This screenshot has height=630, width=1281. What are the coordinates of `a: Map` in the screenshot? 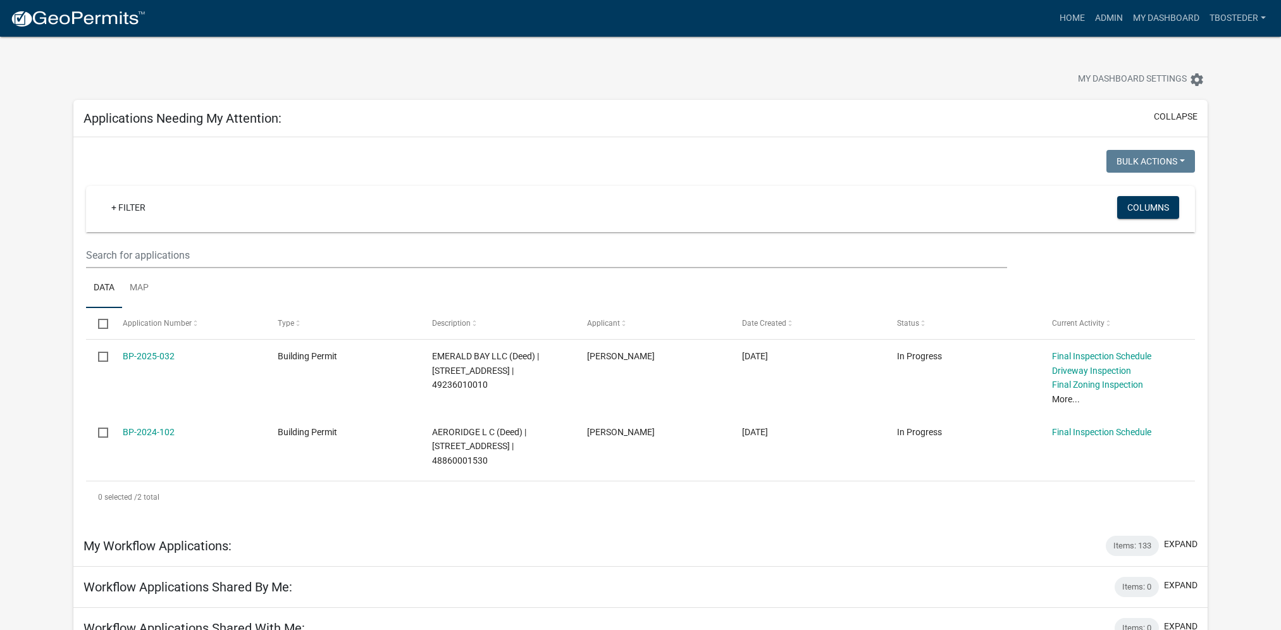 It's located at (139, 289).